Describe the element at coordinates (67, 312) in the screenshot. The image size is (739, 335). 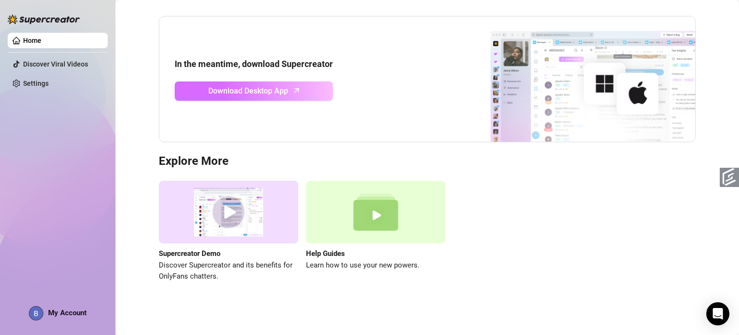
I see `span: My Account` at that location.